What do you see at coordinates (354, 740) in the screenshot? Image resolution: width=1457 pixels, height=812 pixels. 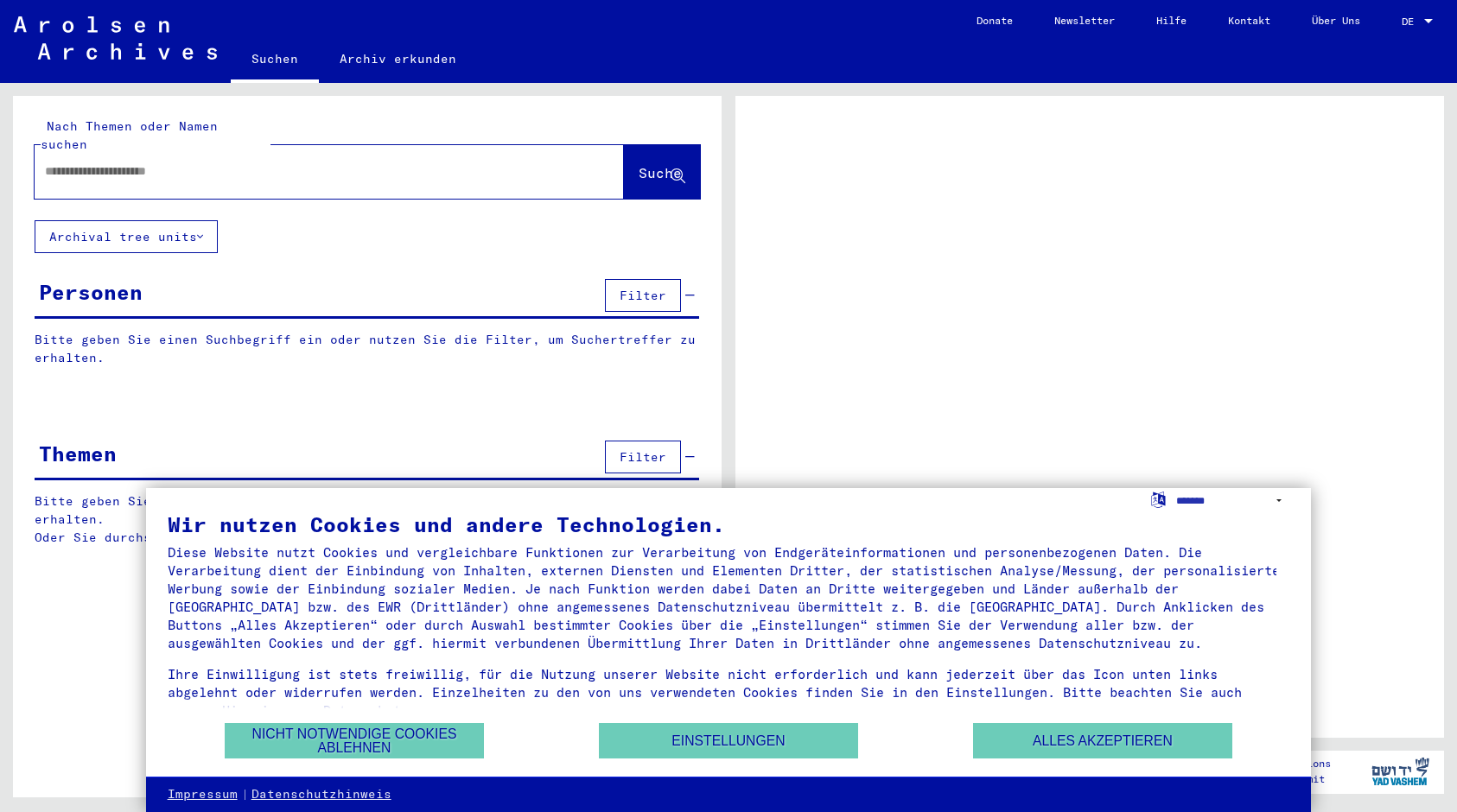 I see `button: Nicht notwendige Cookies ablehnen` at bounding box center [354, 740].